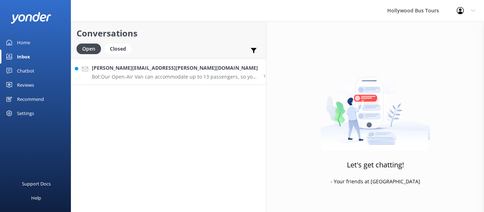  I want to click on p: Bot: Our Open-Air Van can accommodate up to 13 passengers, so your group of 10 people can be acco..., so click(175, 77).